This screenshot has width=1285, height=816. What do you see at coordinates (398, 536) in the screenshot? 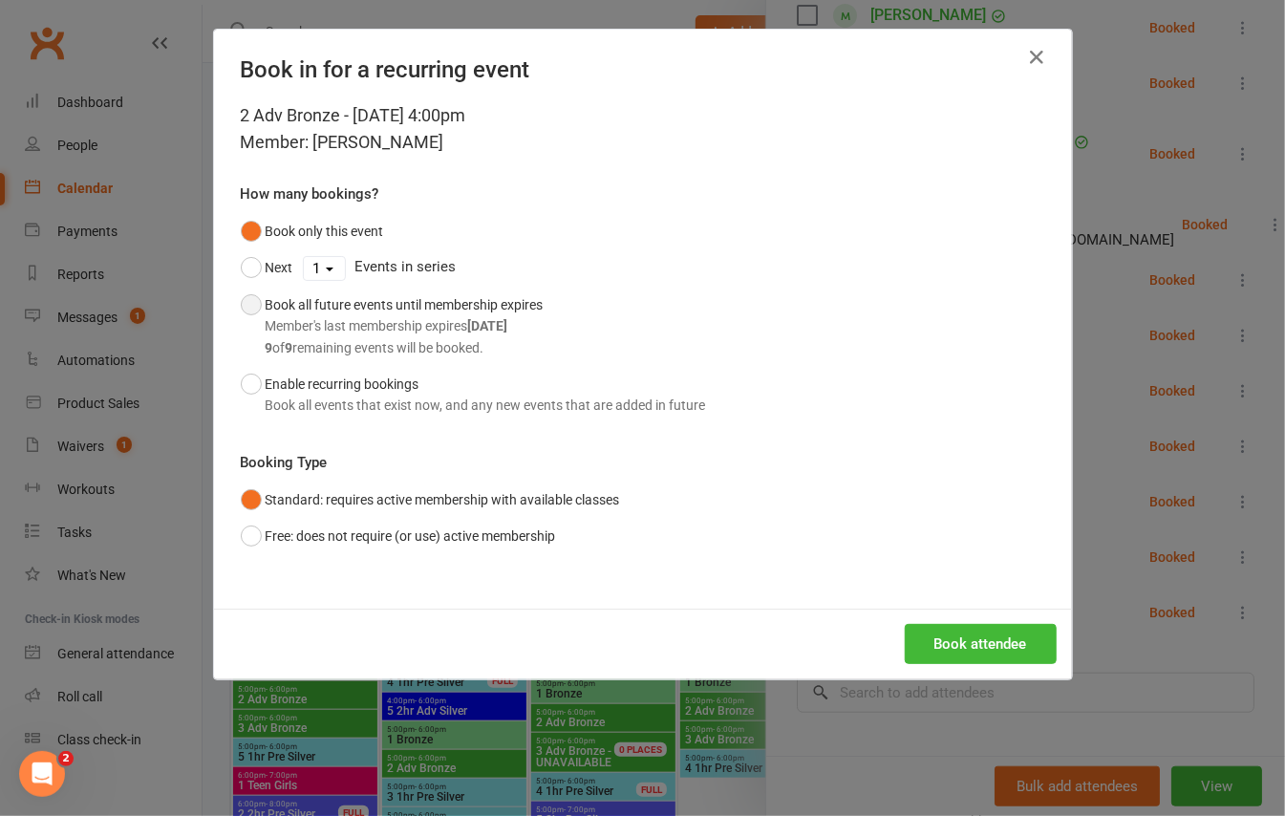
I see `button: Free: does not require (or use) active membership` at bounding box center [398, 536].